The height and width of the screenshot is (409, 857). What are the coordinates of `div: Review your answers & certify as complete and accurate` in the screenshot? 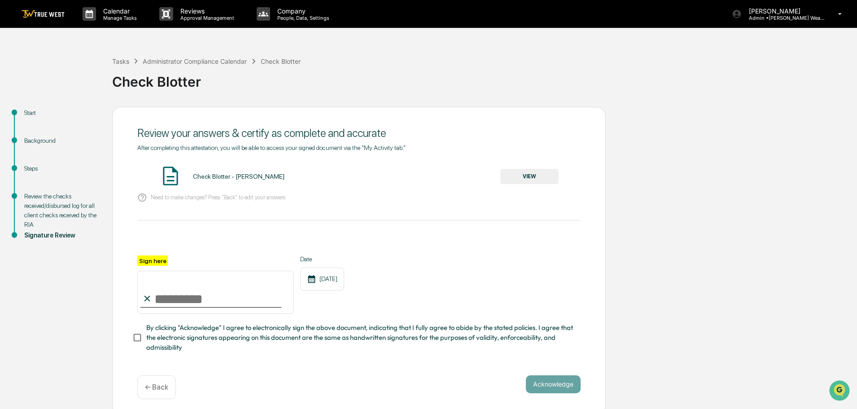 It's located at (359, 133).